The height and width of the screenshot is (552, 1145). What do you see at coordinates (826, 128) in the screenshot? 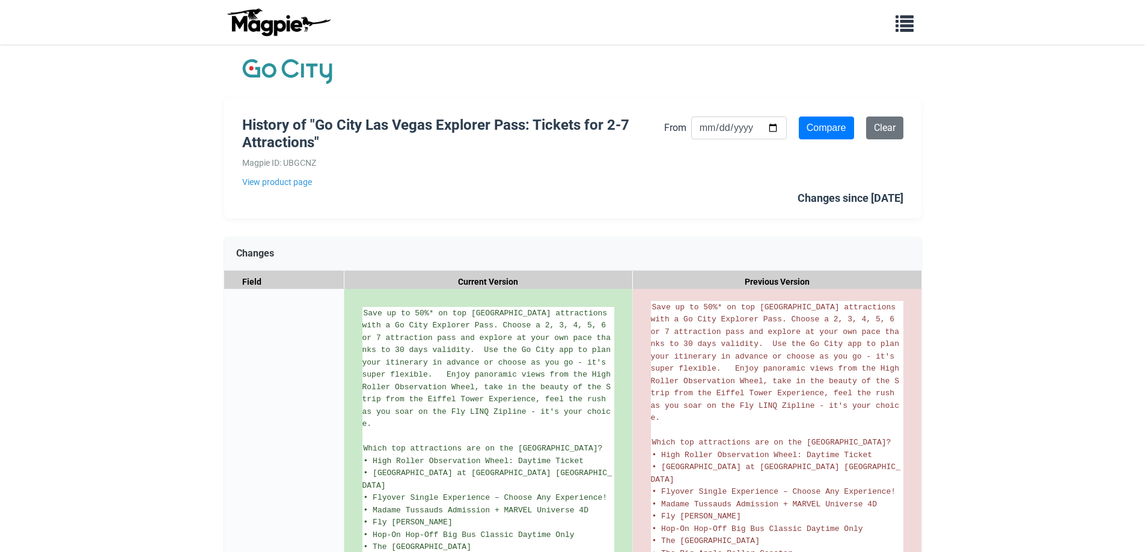
I see `input: Compare` at bounding box center [826, 128].